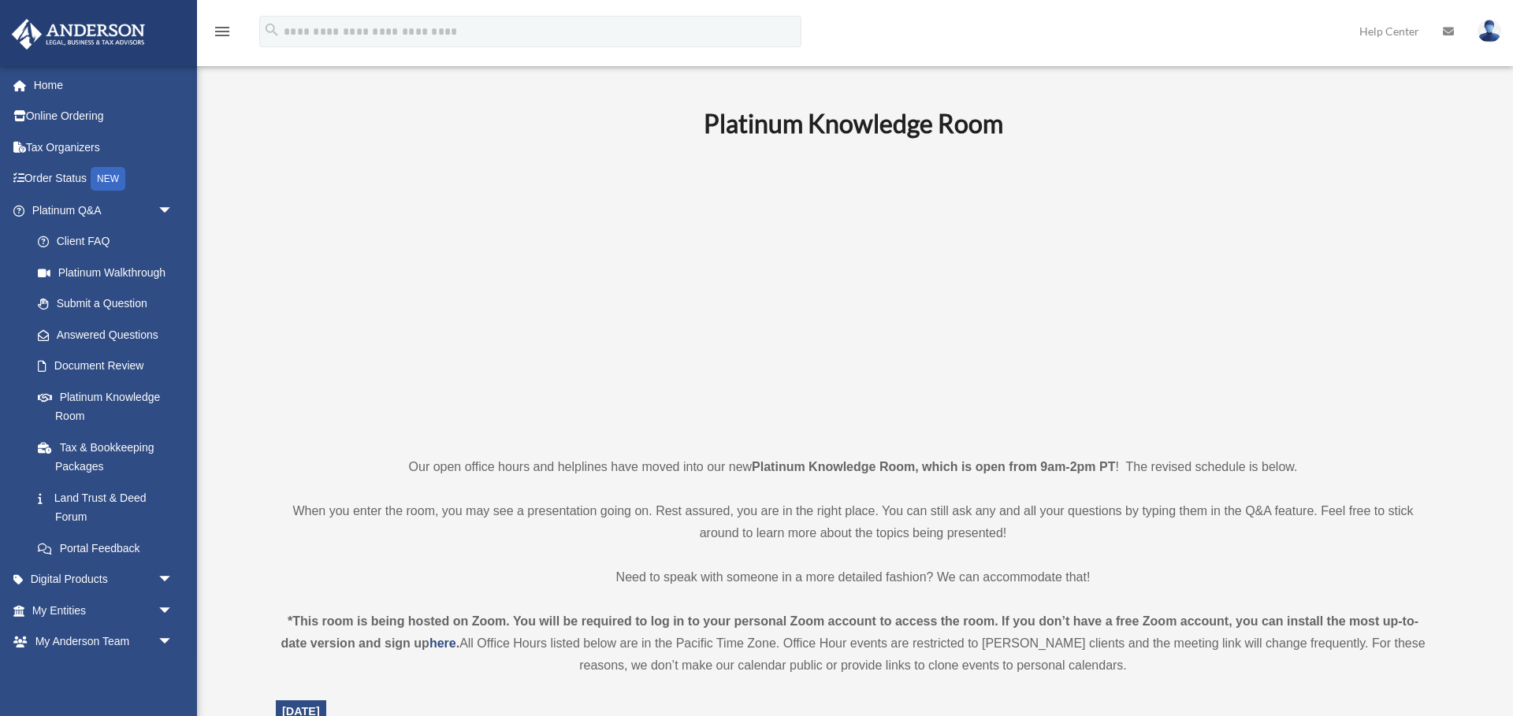 This screenshot has width=1513, height=716. Describe the element at coordinates (853, 644) in the screenshot. I see `div: All Office Hours listed below are in the Pacific Time Zone. Office Hour events are restricted to ...` at that location.